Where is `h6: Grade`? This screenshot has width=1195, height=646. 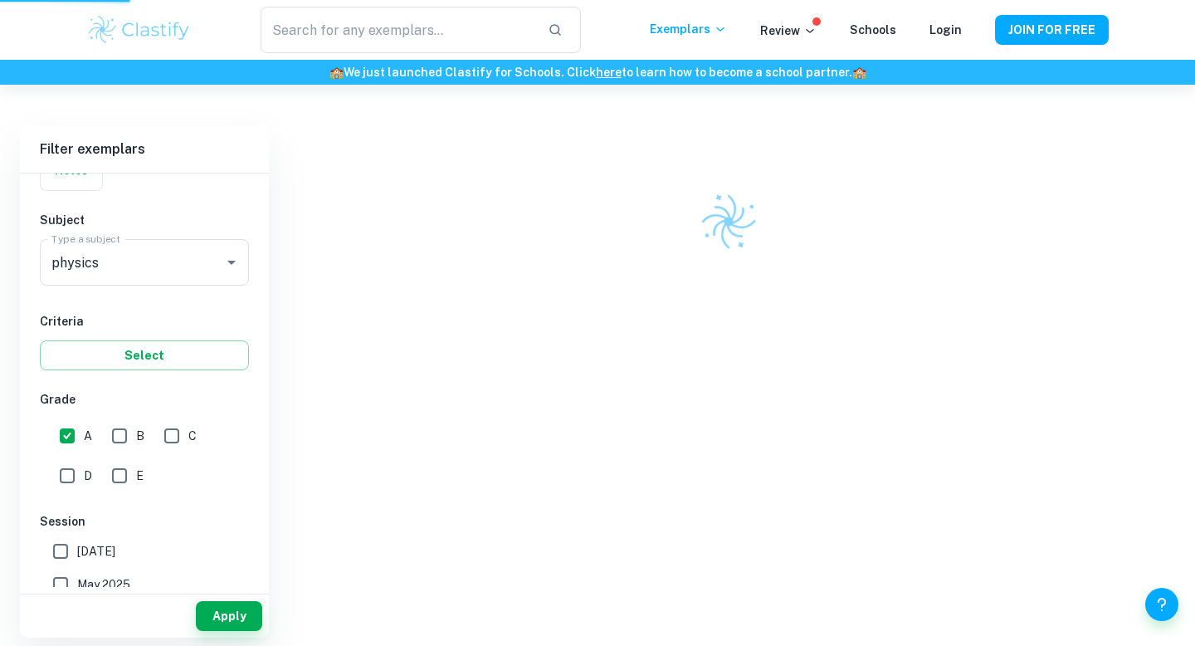 h6: Grade is located at coordinates (144, 399).